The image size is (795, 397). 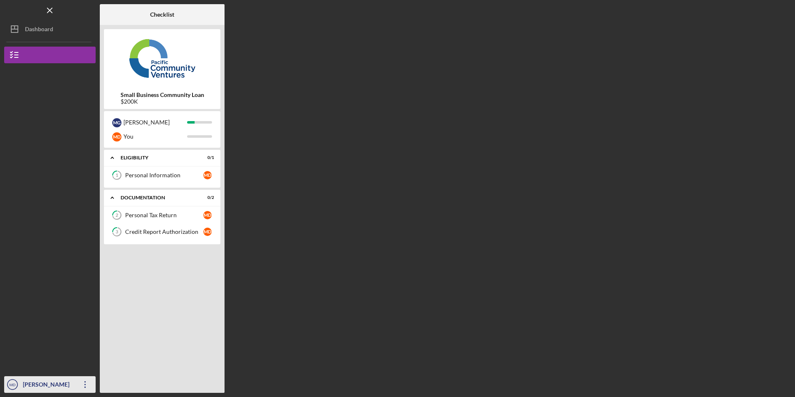 What do you see at coordinates (157, 197) in the screenshot?
I see `div: Documentation` at bounding box center [157, 197].